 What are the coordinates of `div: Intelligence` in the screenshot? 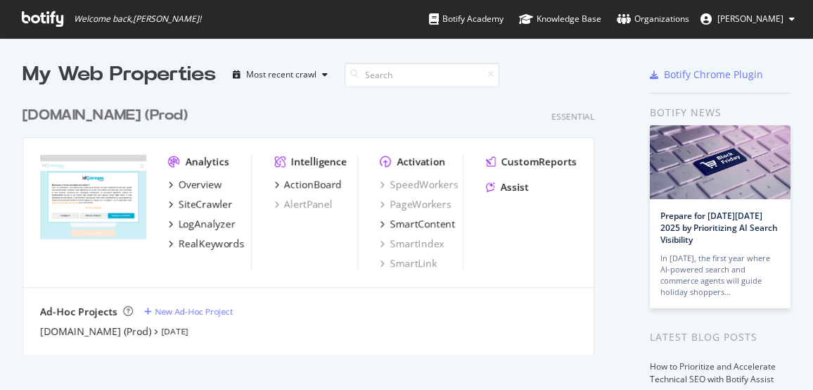 It's located at (319, 162).